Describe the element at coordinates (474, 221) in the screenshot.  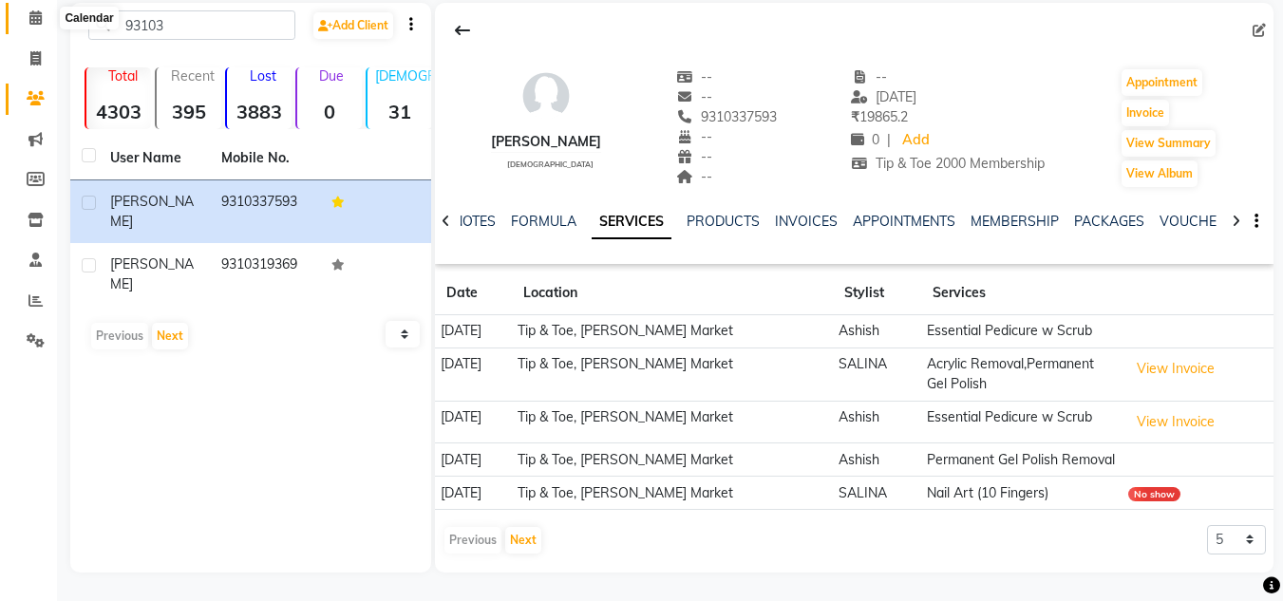
I see `a: NOTES` at that location.